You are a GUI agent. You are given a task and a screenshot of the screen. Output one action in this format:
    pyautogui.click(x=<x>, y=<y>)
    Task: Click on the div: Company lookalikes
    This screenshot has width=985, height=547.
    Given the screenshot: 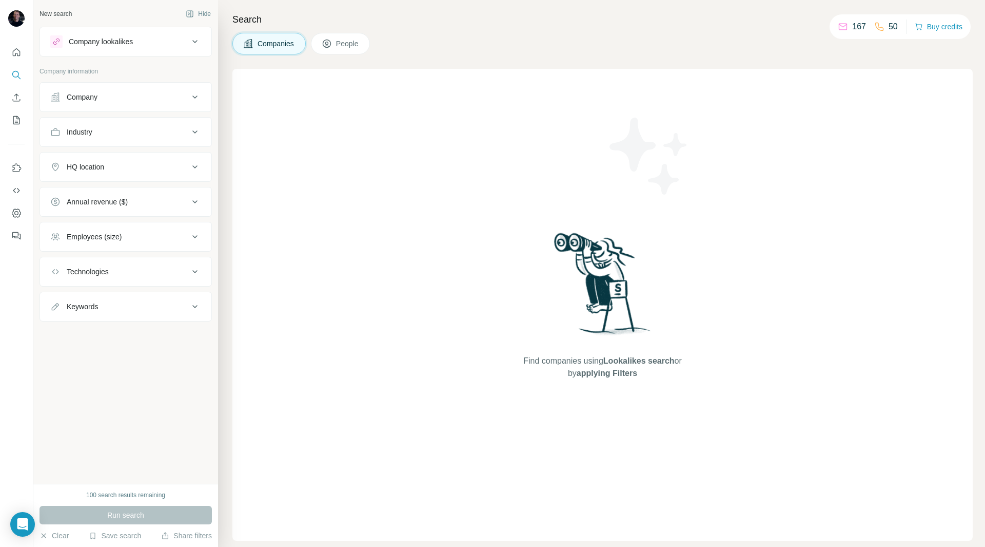 What is the action you would take?
    pyautogui.click(x=101, y=42)
    